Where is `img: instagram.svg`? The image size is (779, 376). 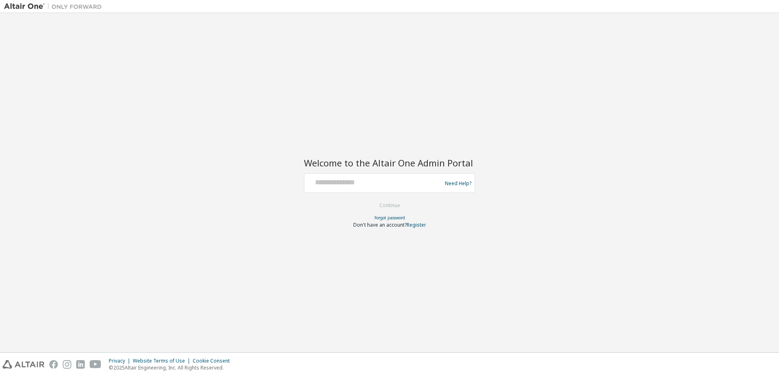
img: instagram.svg is located at coordinates (67, 365).